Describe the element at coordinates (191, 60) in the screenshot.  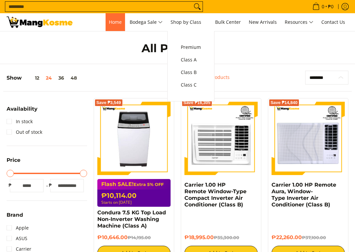
I see `a: Class A` at that location.